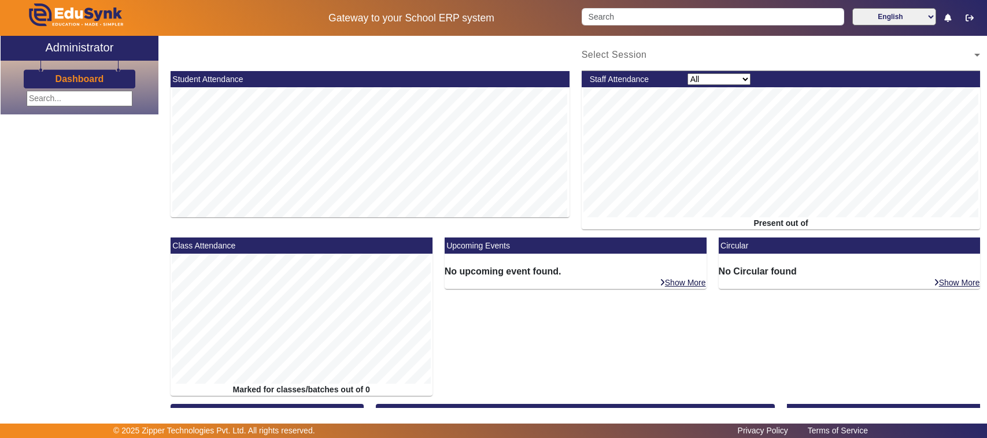 This screenshot has width=987, height=438. I want to click on mat-card-header: Upcoming Events, so click(575, 246).